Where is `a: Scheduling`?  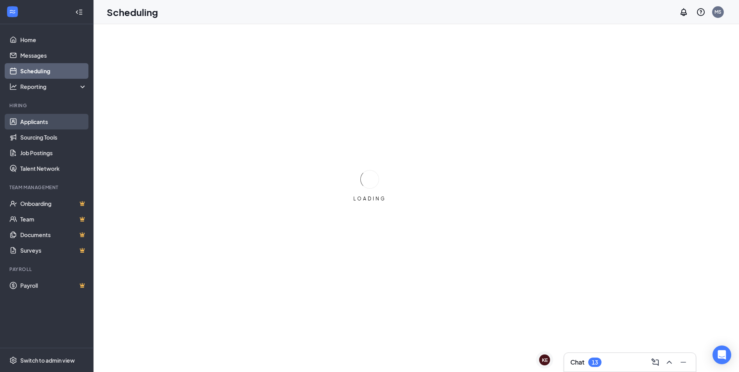
a: Scheduling is located at coordinates (53, 71).